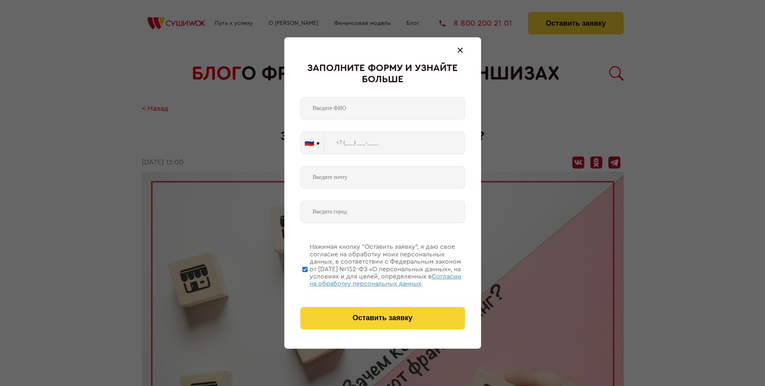  Describe the element at coordinates (394, 143) in the screenshot. I see `input: +7 (___) ___-____` at that location.